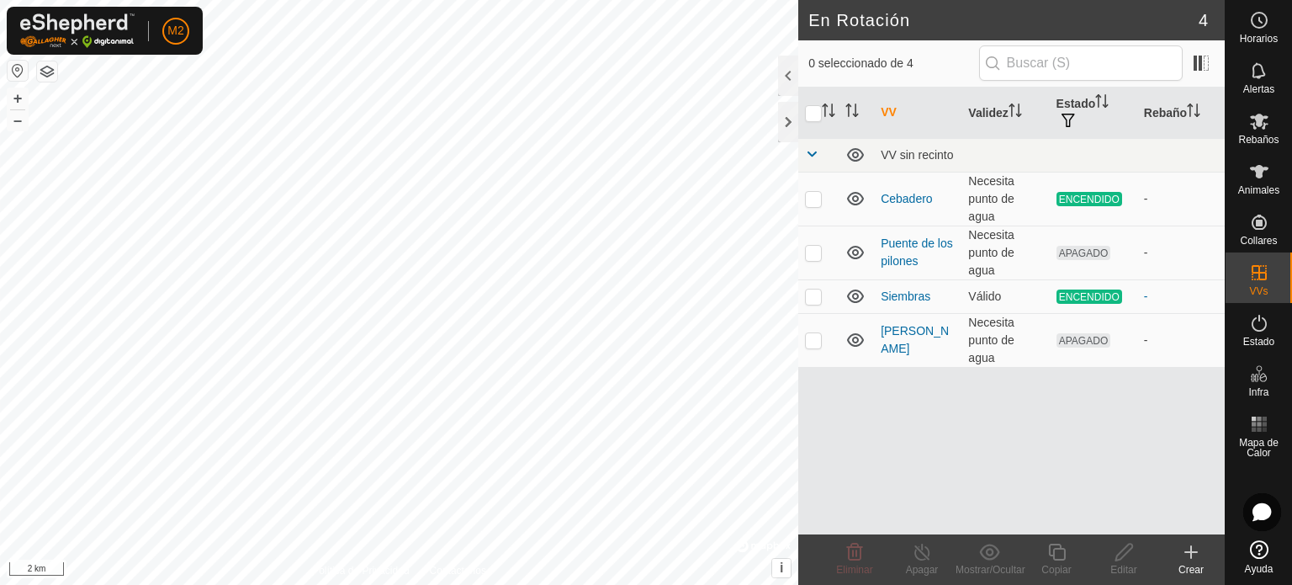  Describe the element at coordinates (1259, 448) in the screenshot. I see `span: Mapa de Calor` at that location.